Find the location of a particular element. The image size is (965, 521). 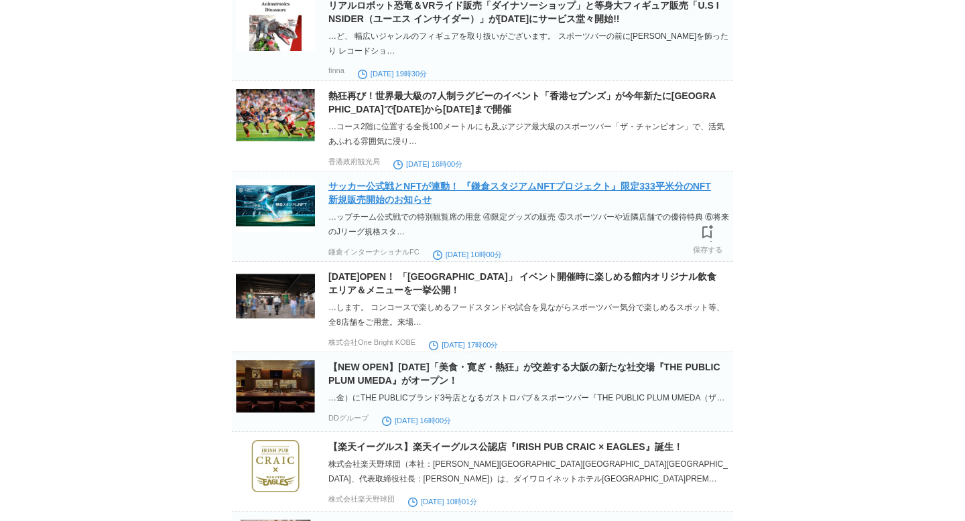

img: 61950-147-2f4f5ab24879da5883051e592b6cff78-1440x750.jpg is located at coordinates (275, 206).